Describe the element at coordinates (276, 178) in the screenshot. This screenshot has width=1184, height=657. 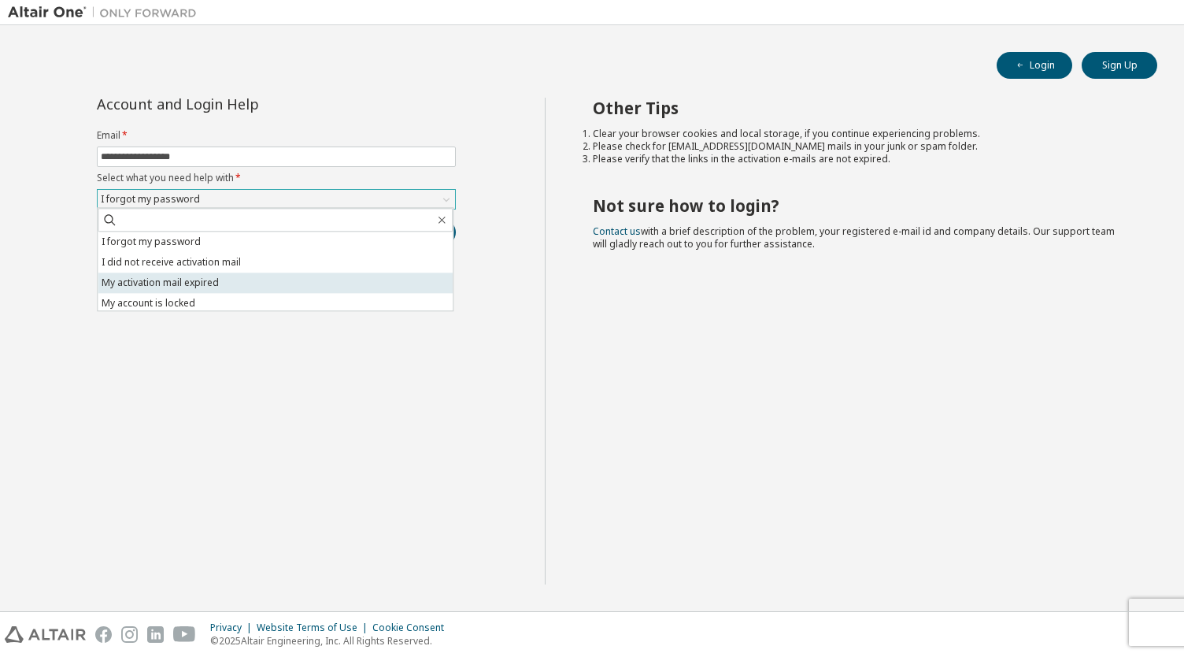
I see `label: Select what you need help with` at that location.